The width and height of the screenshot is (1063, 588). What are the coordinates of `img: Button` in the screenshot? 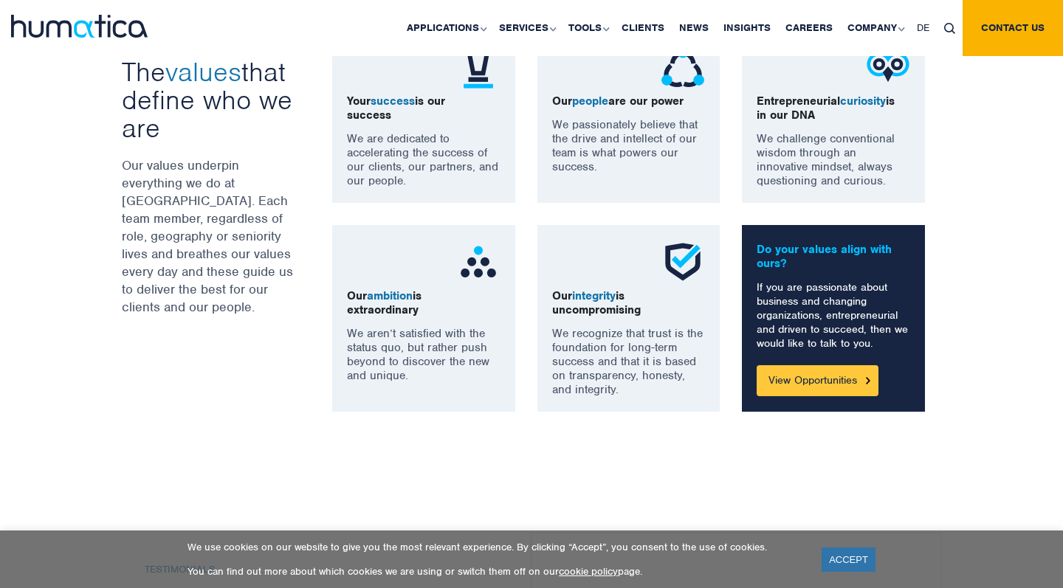 It's located at (868, 380).